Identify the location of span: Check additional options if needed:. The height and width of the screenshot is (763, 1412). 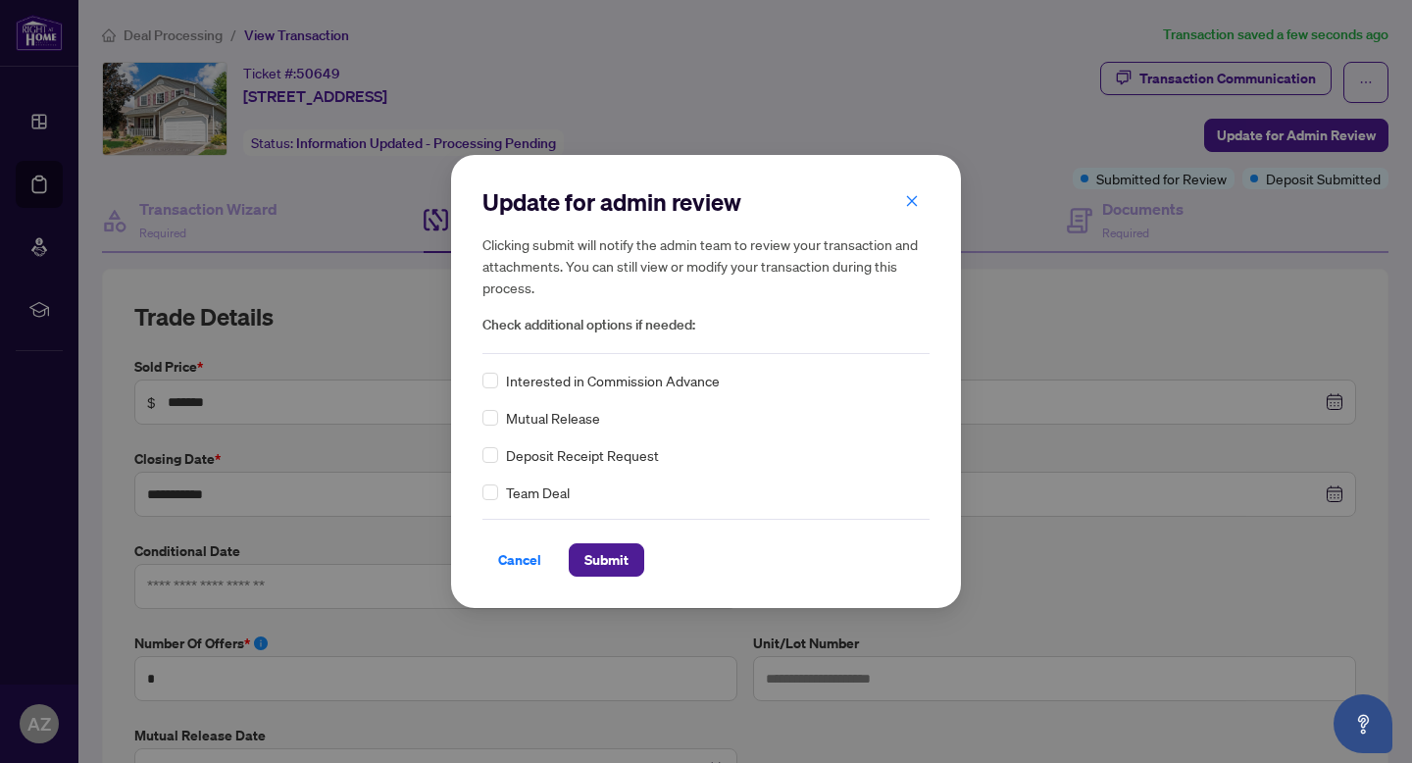
(706, 325).